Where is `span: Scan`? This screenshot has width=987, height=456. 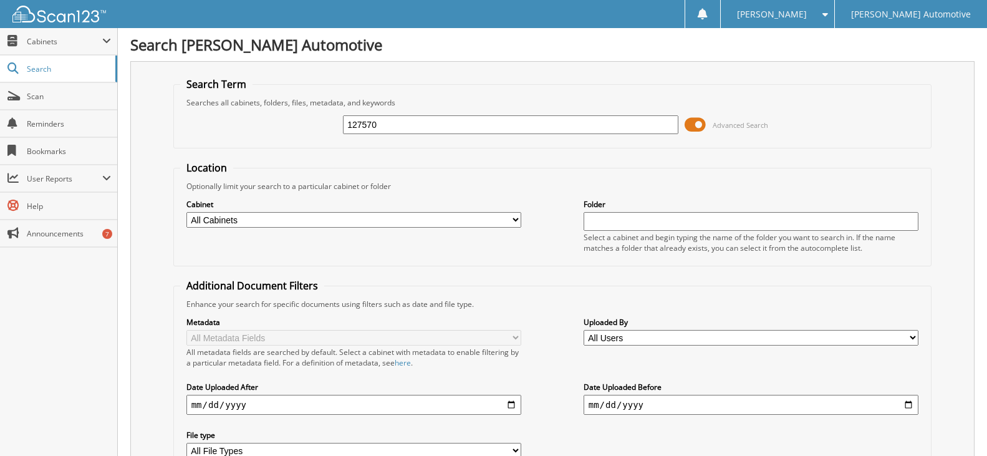
span: Scan is located at coordinates (69, 96).